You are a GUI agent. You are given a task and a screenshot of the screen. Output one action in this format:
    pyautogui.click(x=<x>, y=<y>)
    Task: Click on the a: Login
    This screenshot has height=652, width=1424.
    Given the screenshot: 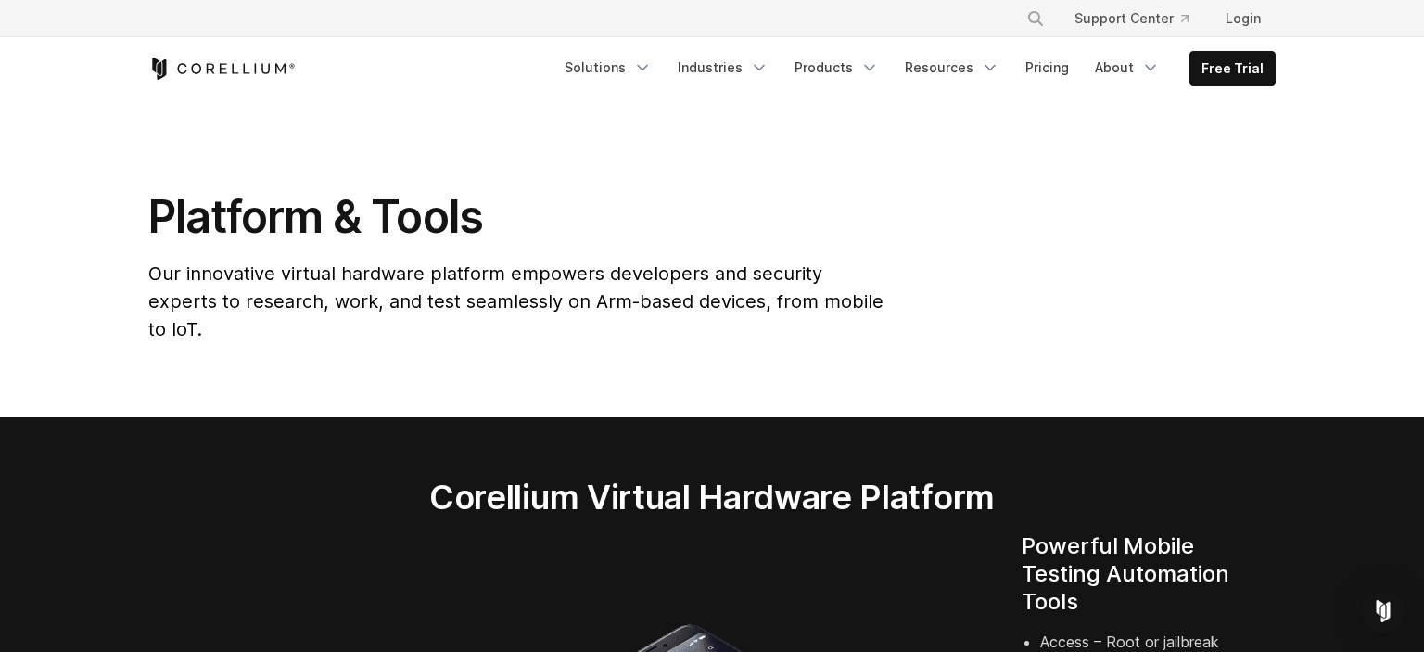 What is the action you would take?
    pyautogui.click(x=1243, y=19)
    